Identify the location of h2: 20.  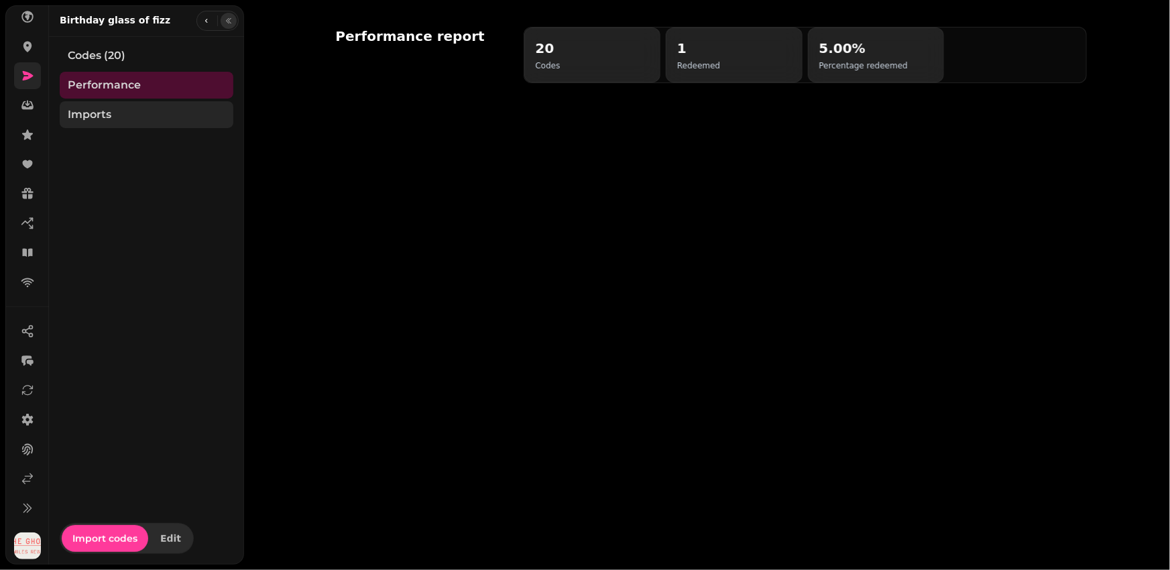
(548, 48).